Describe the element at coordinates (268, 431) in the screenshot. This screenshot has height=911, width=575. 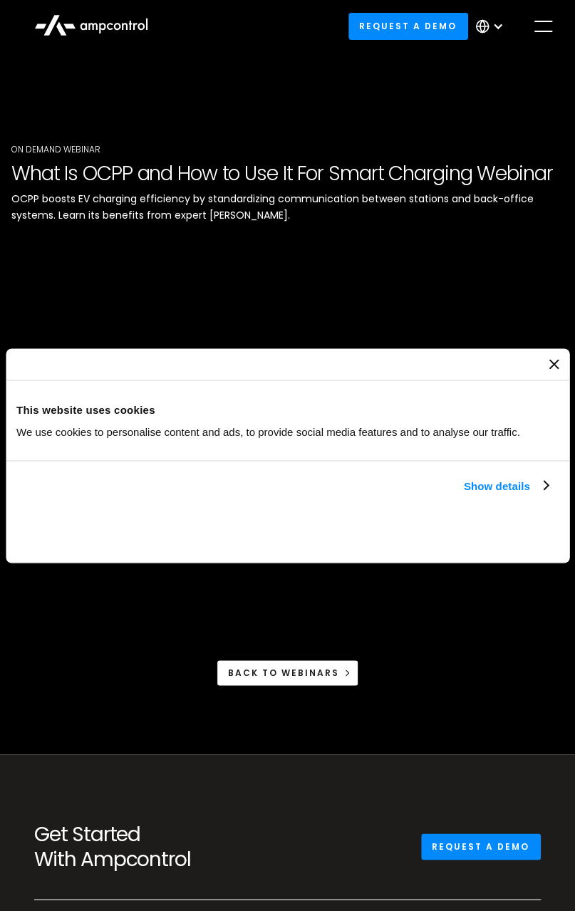
I see `span: We use cookies to personalise content and ads, to provide social media features and to analyse ou...` at that location.